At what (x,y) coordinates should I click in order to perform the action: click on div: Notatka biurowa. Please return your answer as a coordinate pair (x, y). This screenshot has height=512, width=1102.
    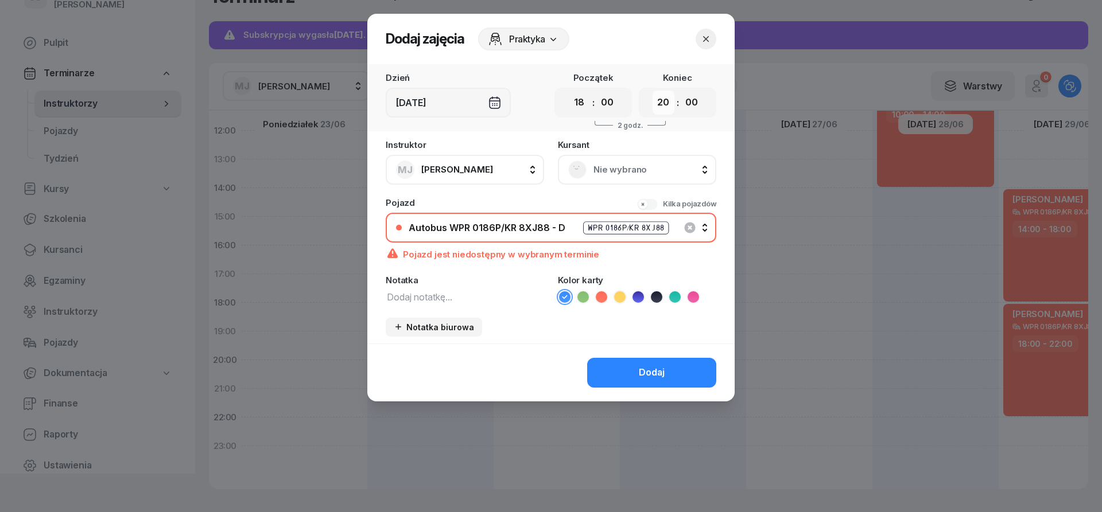
    Looking at the image, I should click on (434, 327).